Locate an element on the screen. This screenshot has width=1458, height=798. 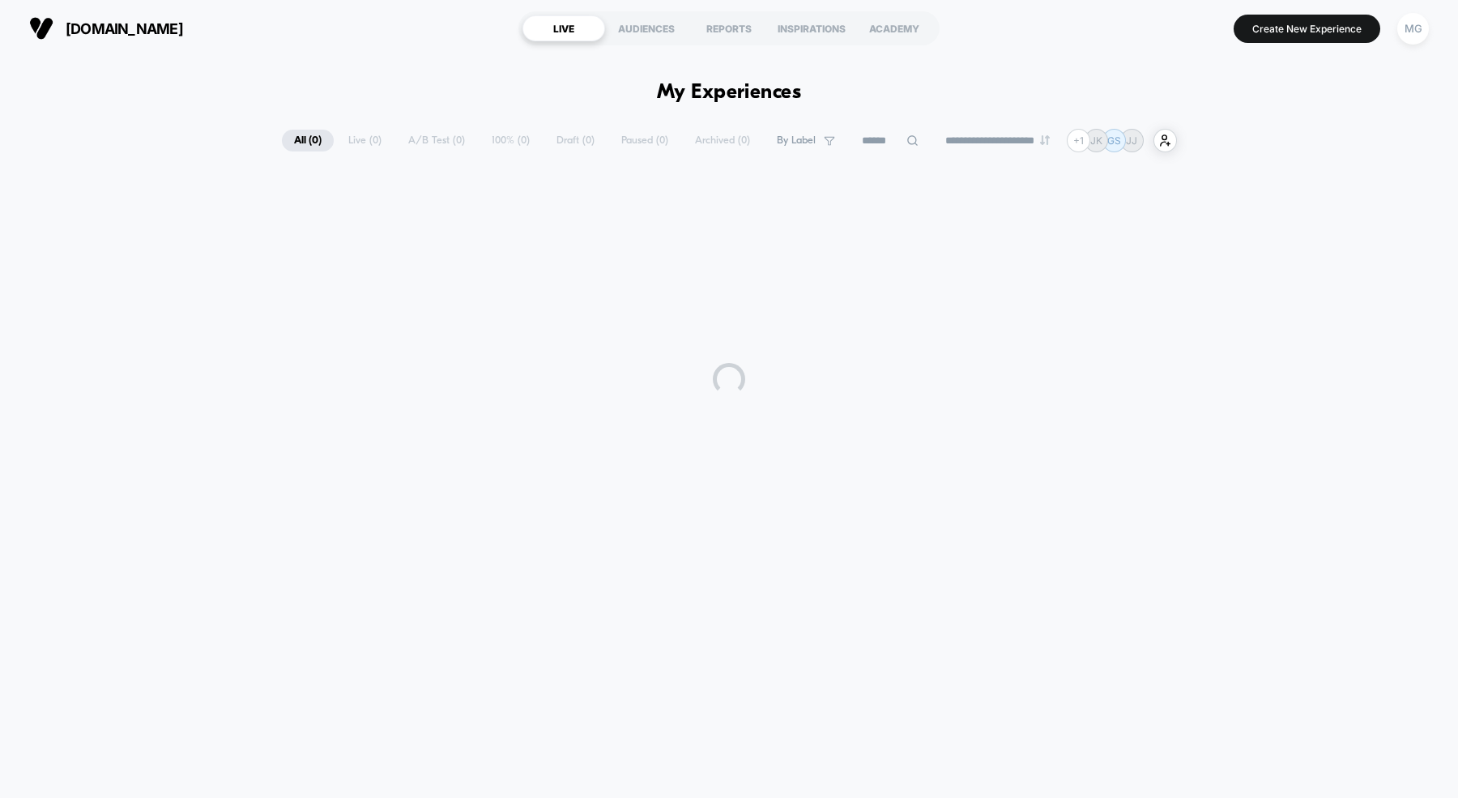
span: By Label is located at coordinates (796, 140).